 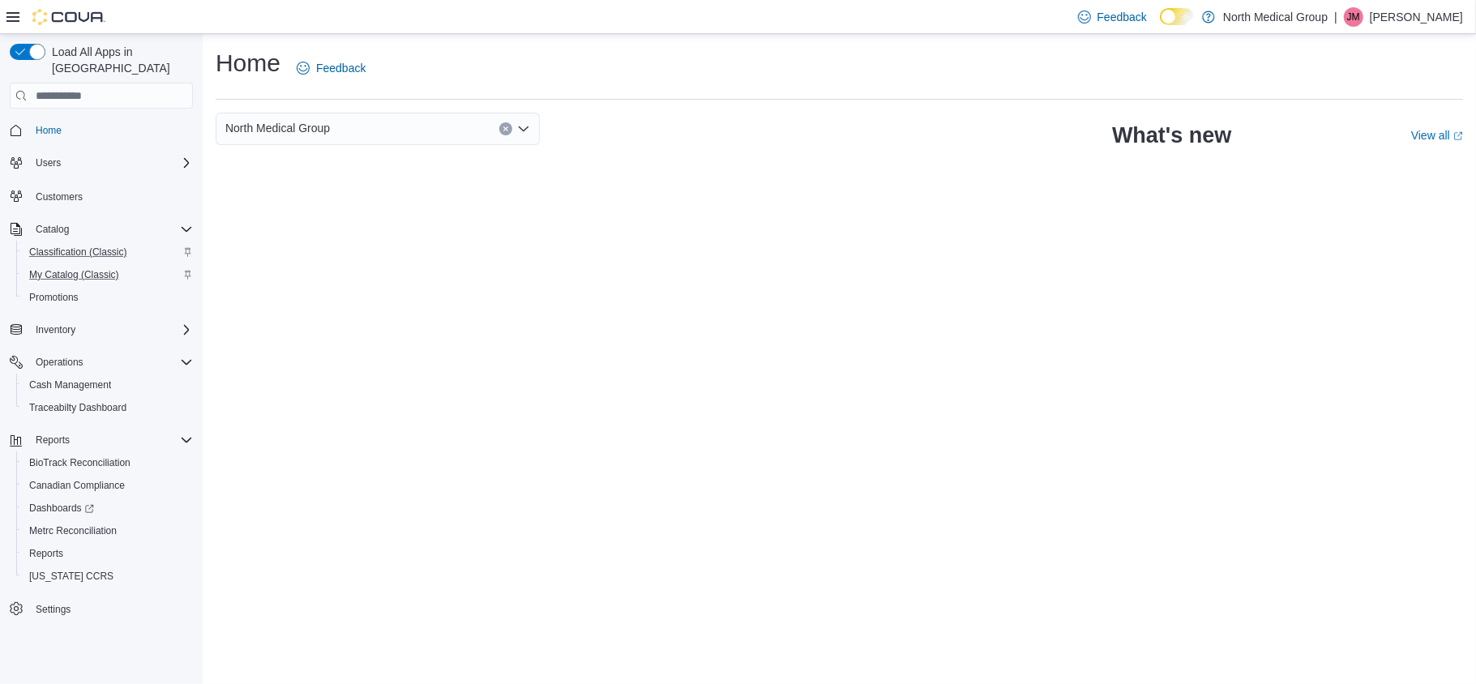 What do you see at coordinates (248, 63) in the screenshot?
I see `h1: Home` at bounding box center [248, 63].